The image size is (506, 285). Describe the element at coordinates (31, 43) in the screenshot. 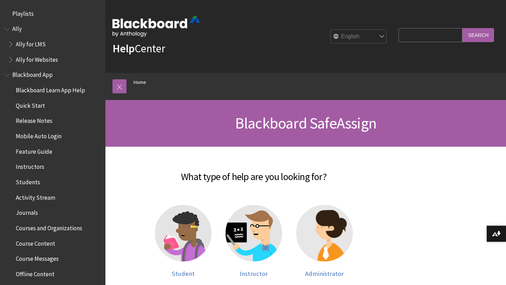

I see `span: Ally for LMS` at that location.